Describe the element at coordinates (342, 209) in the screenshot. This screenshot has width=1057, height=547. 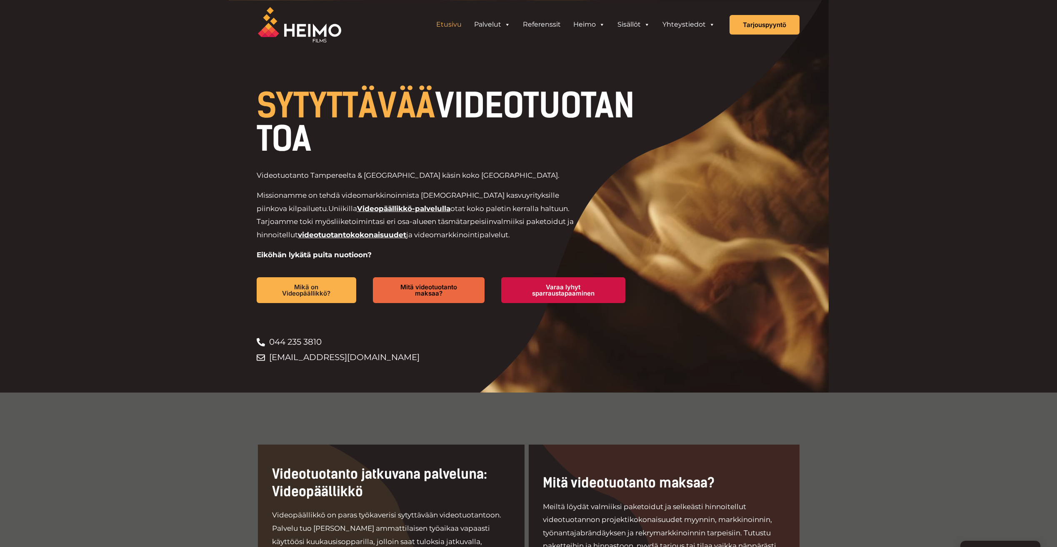
I see `span: Uniikilla` at that location.